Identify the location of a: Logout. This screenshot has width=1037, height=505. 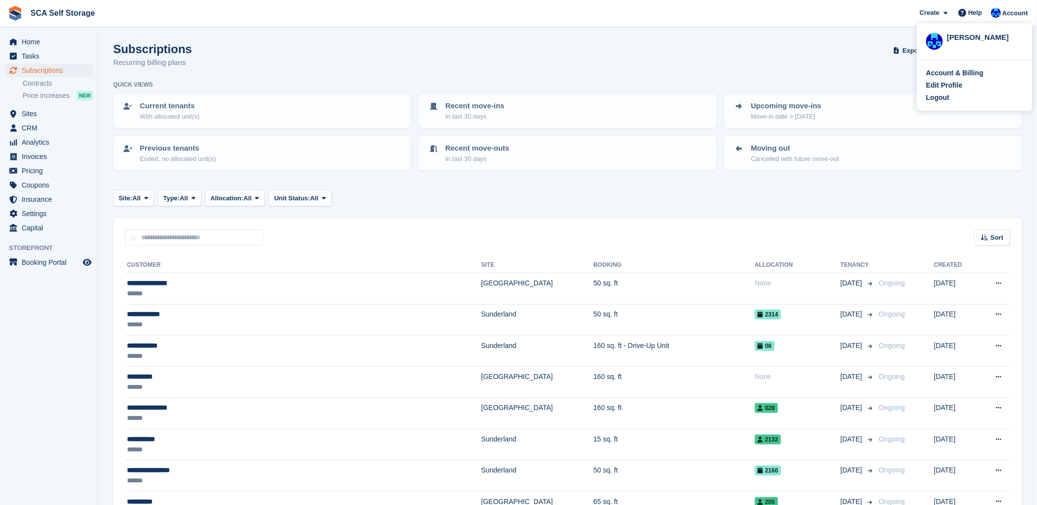
(975, 97).